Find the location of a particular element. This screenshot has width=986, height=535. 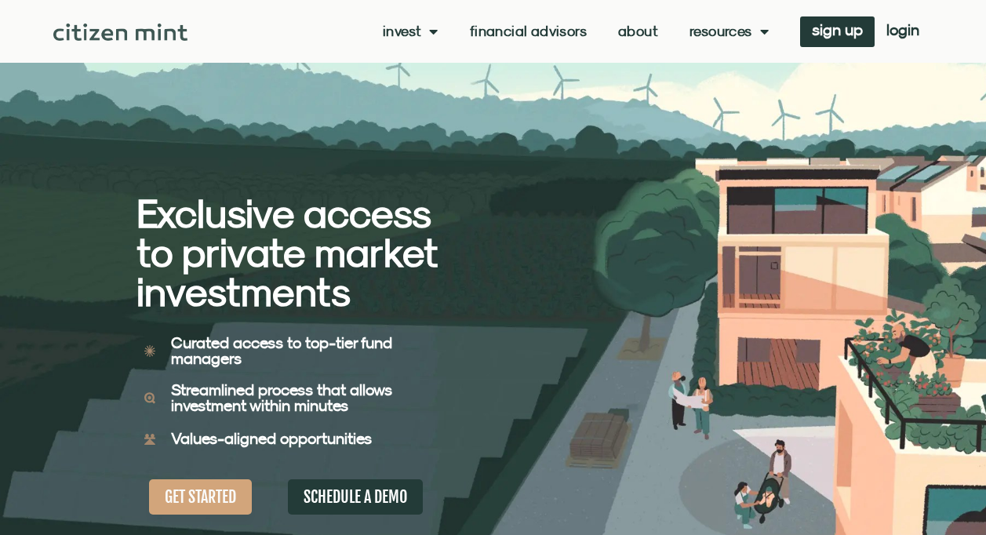

a: GET STARTED is located at coordinates (200, 497).